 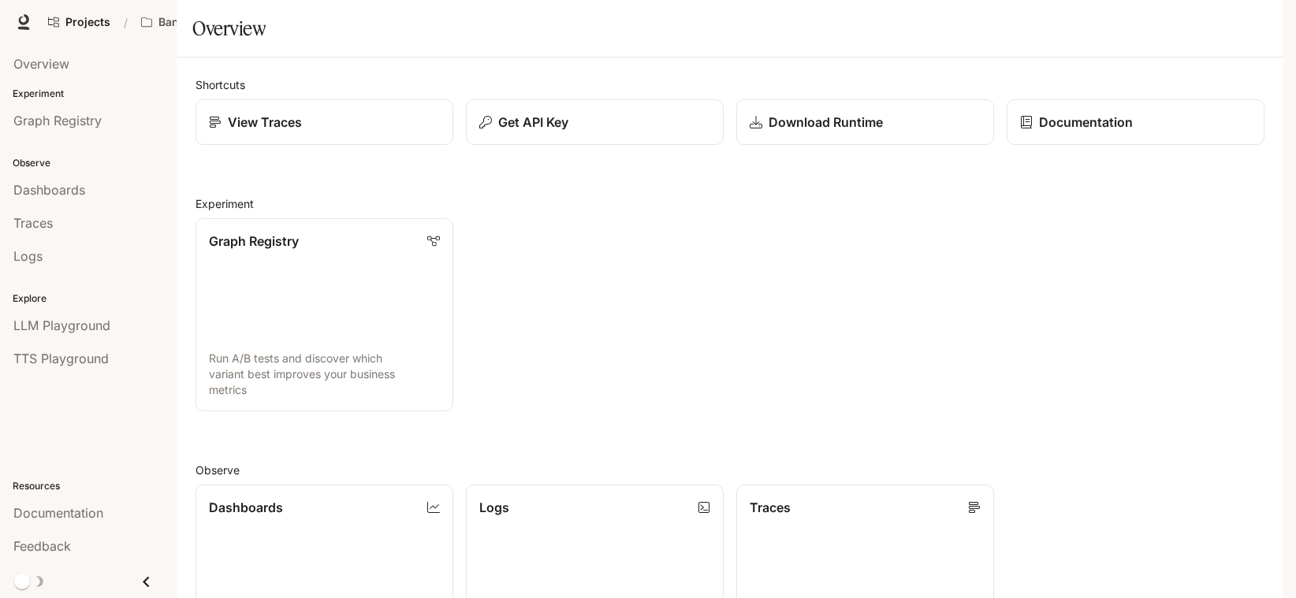 What do you see at coordinates (825, 122) in the screenshot?
I see `p: Download Runtime` at bounding box center [825, 122].